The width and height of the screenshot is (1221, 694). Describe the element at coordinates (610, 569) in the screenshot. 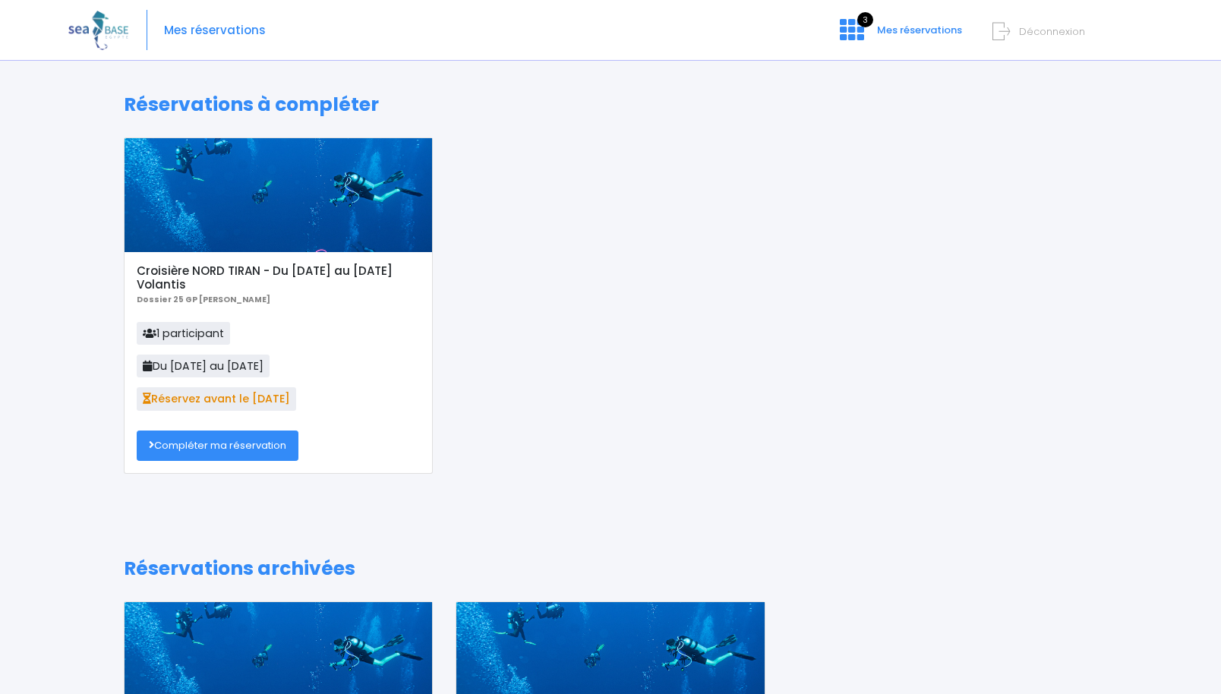

I see `h1: Réservations archivées` at that location.